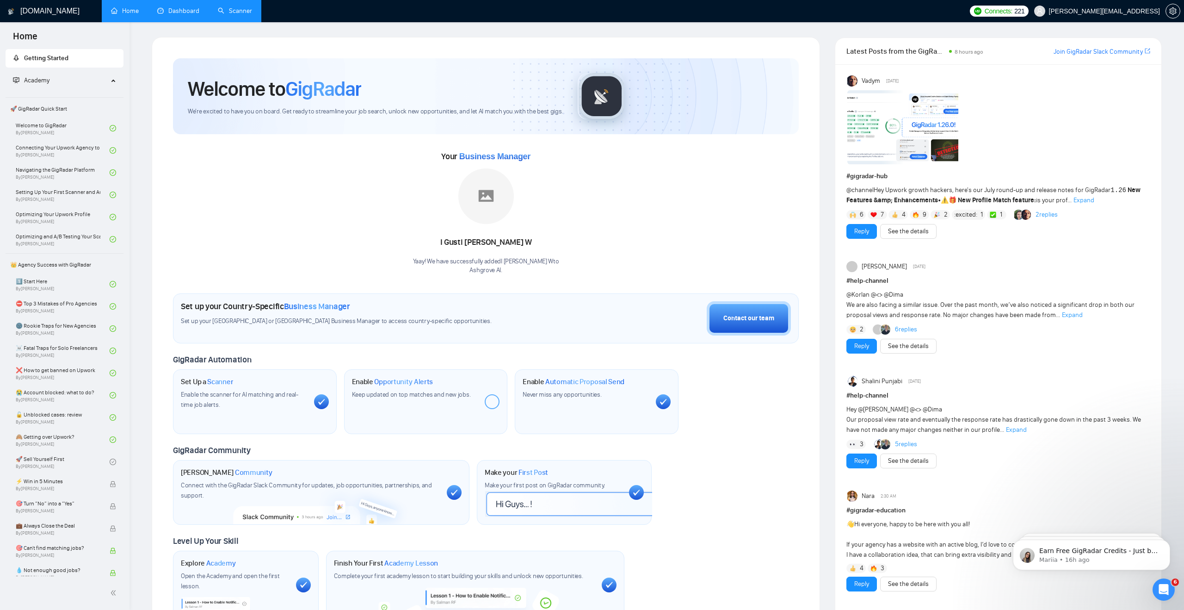 Image resolution: width=1184 pixels, height=610 pixels. I want to click on img: logo, so click(11, 12).